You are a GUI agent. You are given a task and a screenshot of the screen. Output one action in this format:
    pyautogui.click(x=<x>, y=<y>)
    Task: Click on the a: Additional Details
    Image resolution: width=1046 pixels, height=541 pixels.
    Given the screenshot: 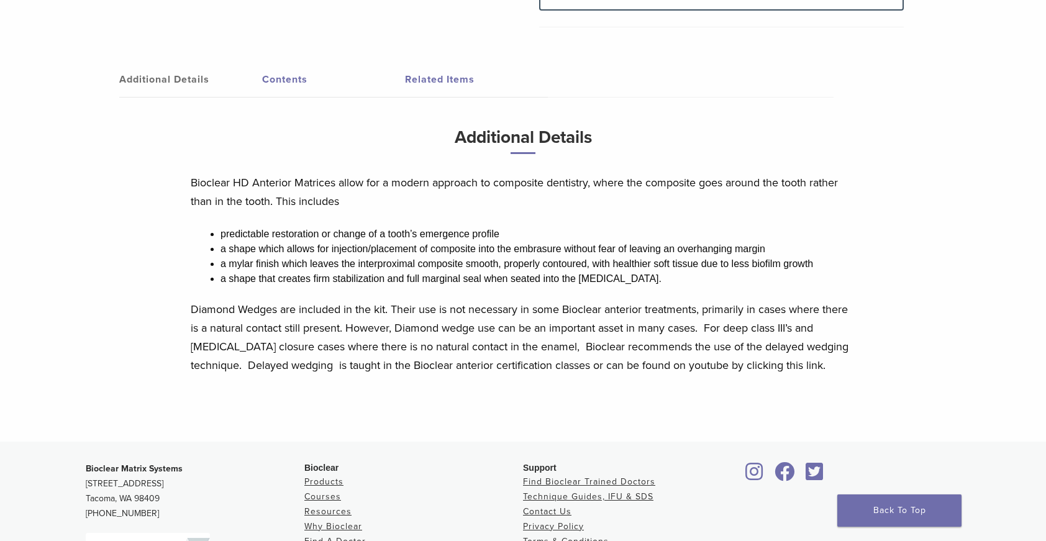 What is the action you would take?
    pyautogui.click(x=191, y=79)
    